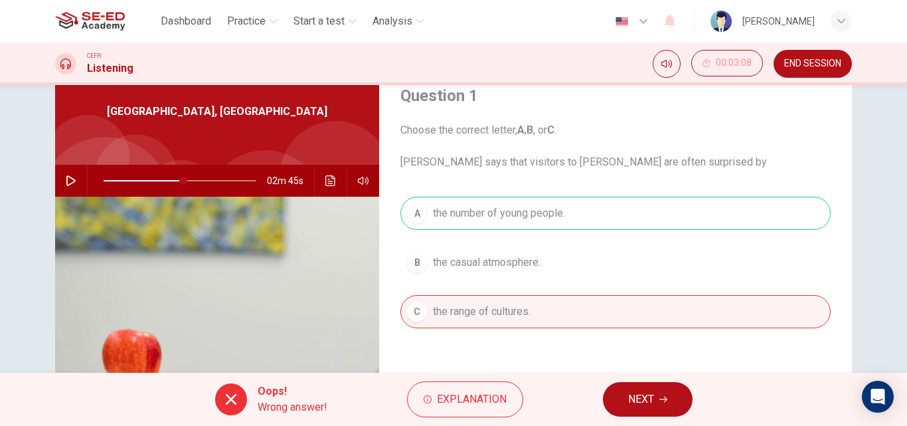  I want to click on span: Wrong answer!, so click(292, 407).